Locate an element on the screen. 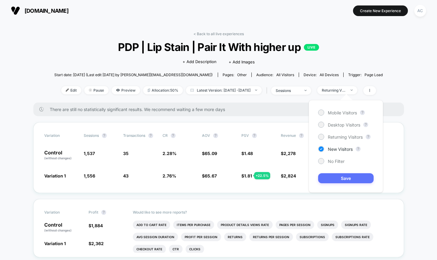  li: Checkout Rate is located at coordinates (149, 249).